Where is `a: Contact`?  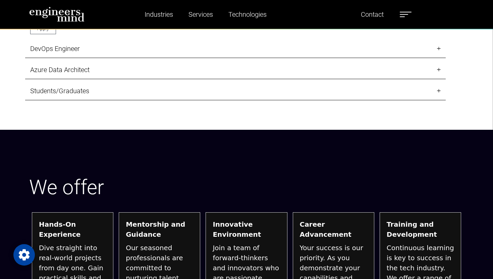
a: Contact is located at coordinates (372, 14).